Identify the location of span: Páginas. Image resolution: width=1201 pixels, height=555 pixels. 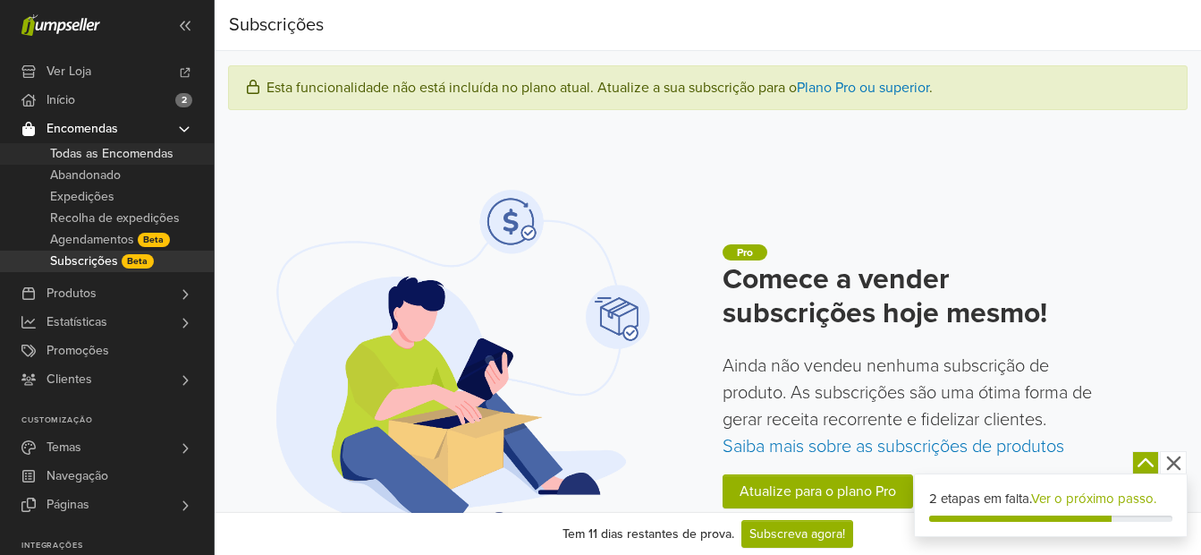
(68, 504).